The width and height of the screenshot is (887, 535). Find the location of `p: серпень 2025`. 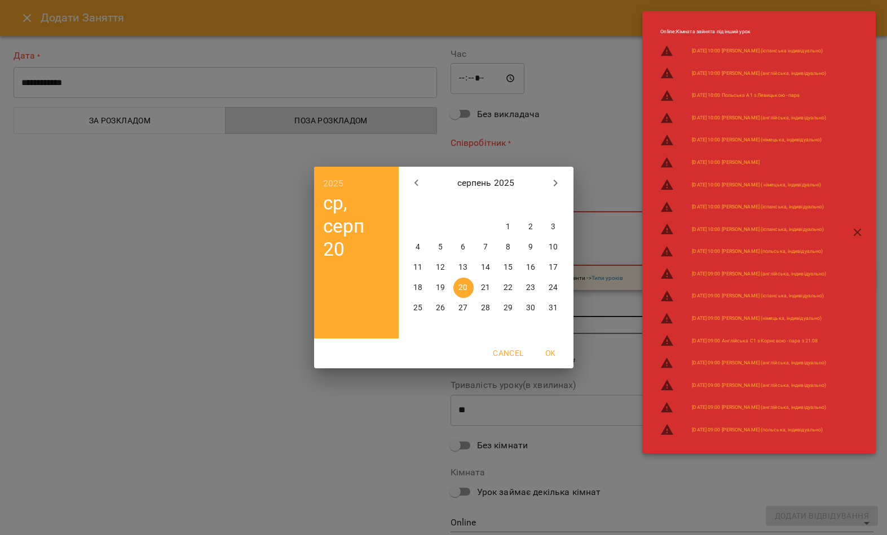

p: серпень 2025 is located at coordinates (485, 183).